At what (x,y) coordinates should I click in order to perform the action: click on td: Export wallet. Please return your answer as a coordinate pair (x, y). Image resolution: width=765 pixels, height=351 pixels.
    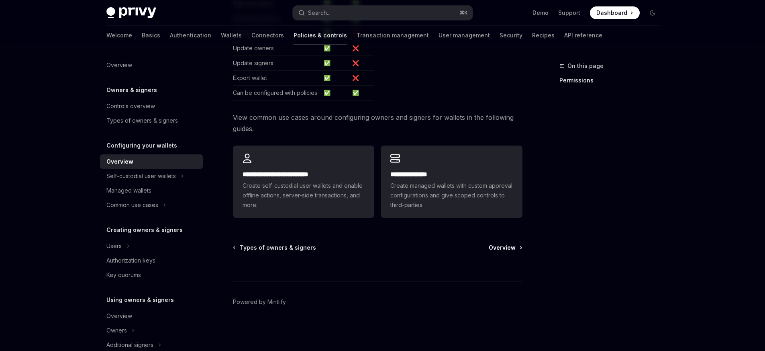
    Looking at the image, I should click on (277, 78).